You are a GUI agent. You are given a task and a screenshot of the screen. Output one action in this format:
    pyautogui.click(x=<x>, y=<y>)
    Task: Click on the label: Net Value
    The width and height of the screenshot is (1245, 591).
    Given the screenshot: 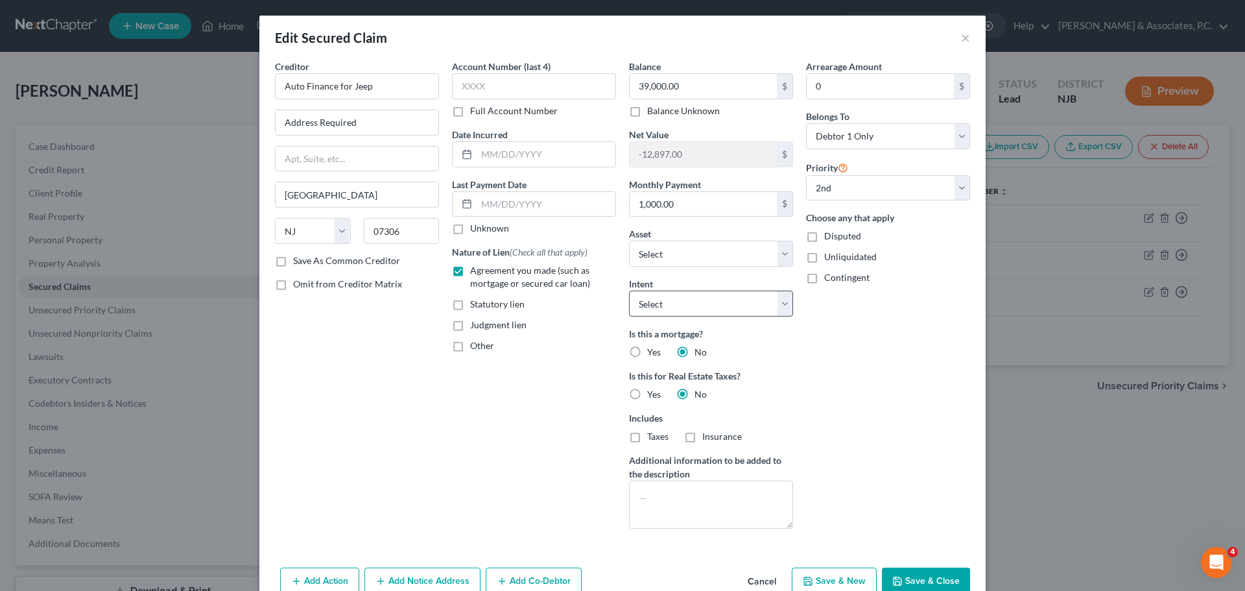 What is the action you would take?
    pyautogui.click(x=649, y=134)
    